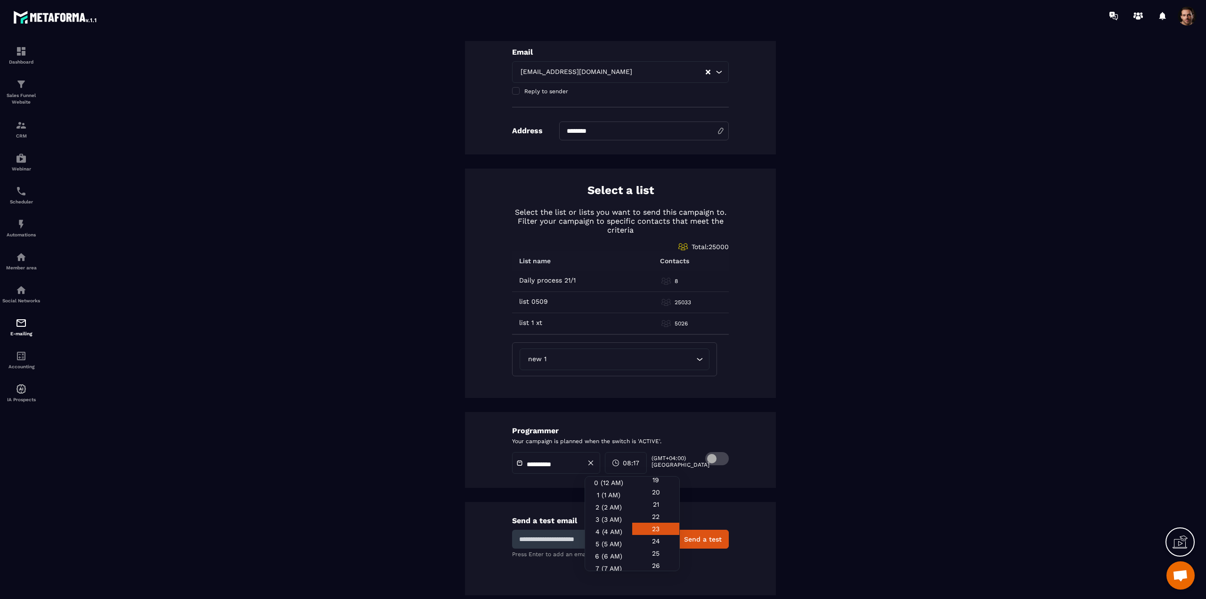  Describe the element at coordinates (21, 191) in the screenshot. I see `img: scheduler` at that location.